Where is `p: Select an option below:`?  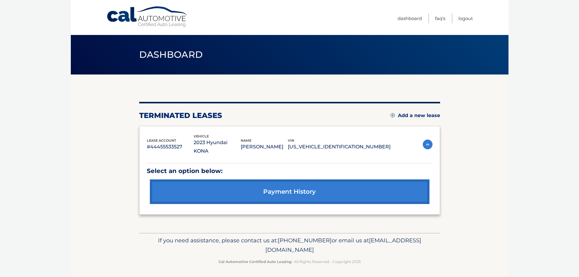 p: Select an option below: is located at coordinates (290, 171).